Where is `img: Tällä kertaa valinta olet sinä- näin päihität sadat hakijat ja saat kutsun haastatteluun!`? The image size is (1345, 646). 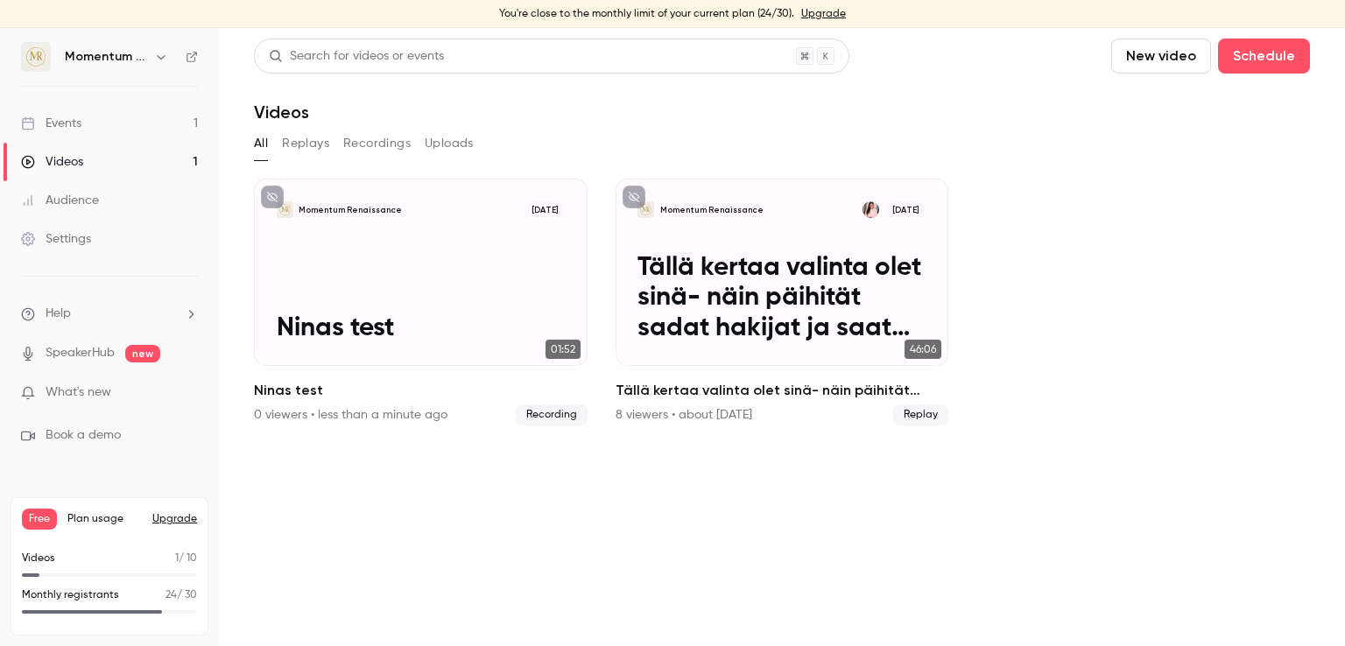
img: Tällä kertaa valinta olet sinä- näin päihität sadat hakijat ja saat kutsun haastatteluun! is located at coordinates (645, 209).